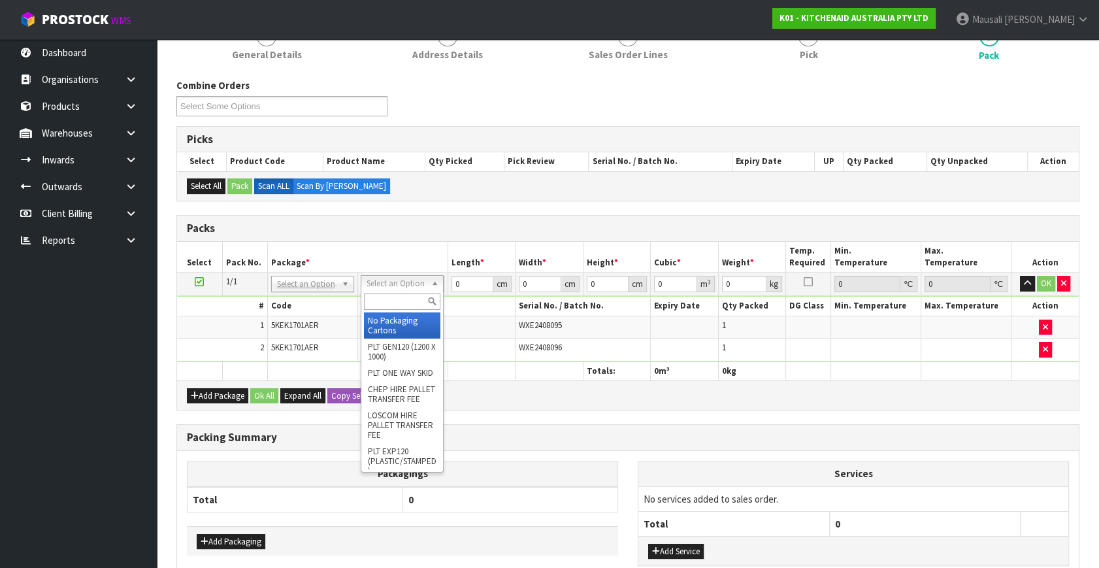 The height and width of the screenshot is (568, 1099). I want to click on span: General Details, so click(267, 54).